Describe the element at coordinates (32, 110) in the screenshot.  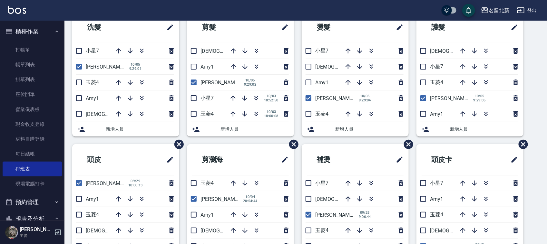
I see `a: 營業儀表板` at that location.